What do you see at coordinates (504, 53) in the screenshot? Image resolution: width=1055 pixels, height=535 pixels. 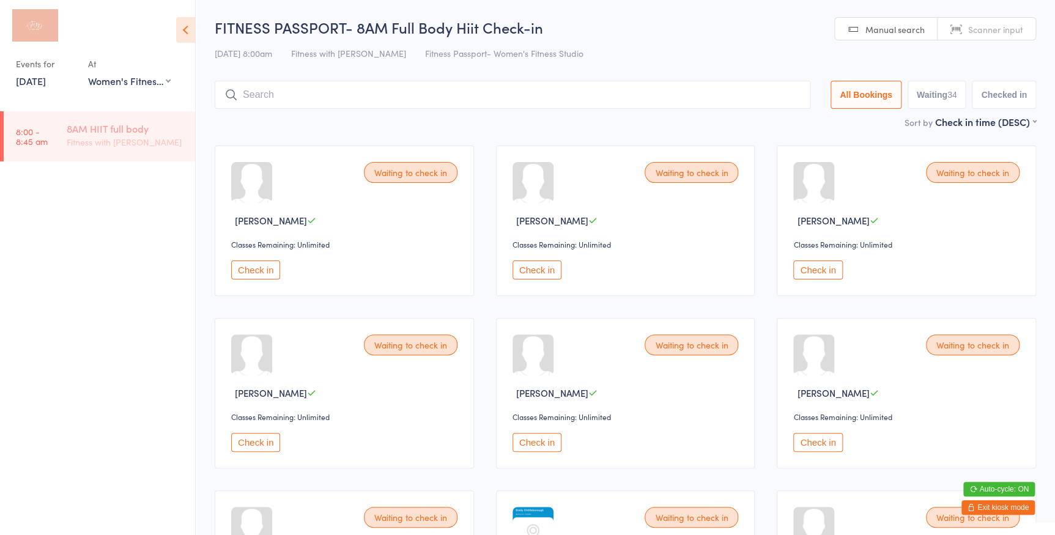 I see `span: Fitness Passport- Women's Fitness Studio` at bounding box center [504, 53].